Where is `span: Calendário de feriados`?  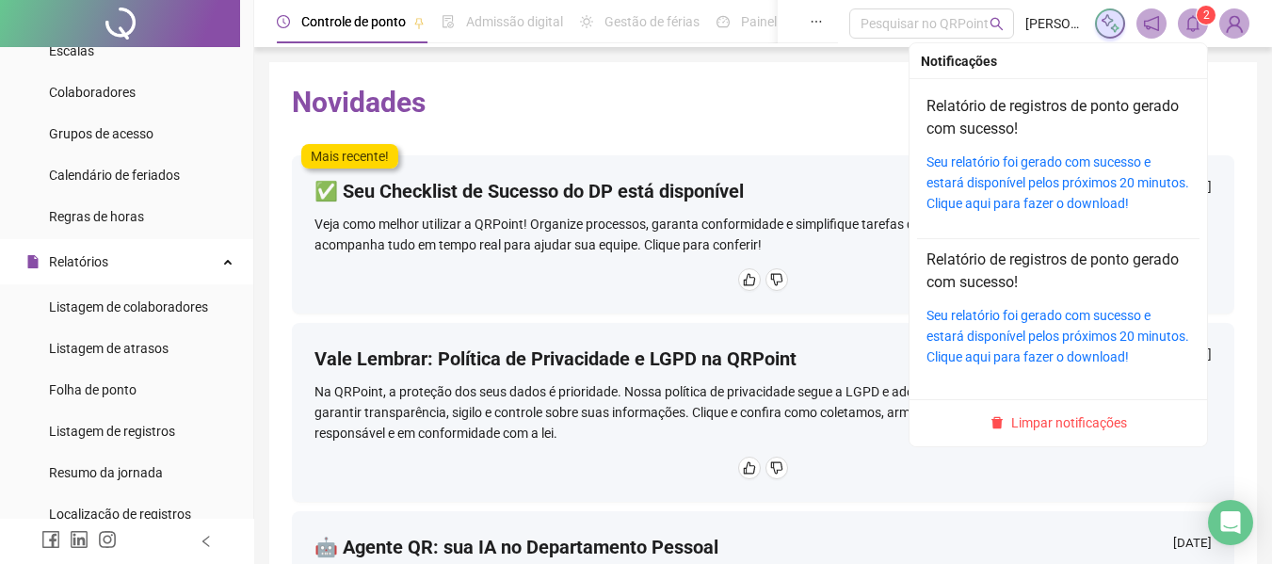 span: Calendário de feriados is located at coordinates (114, 175).